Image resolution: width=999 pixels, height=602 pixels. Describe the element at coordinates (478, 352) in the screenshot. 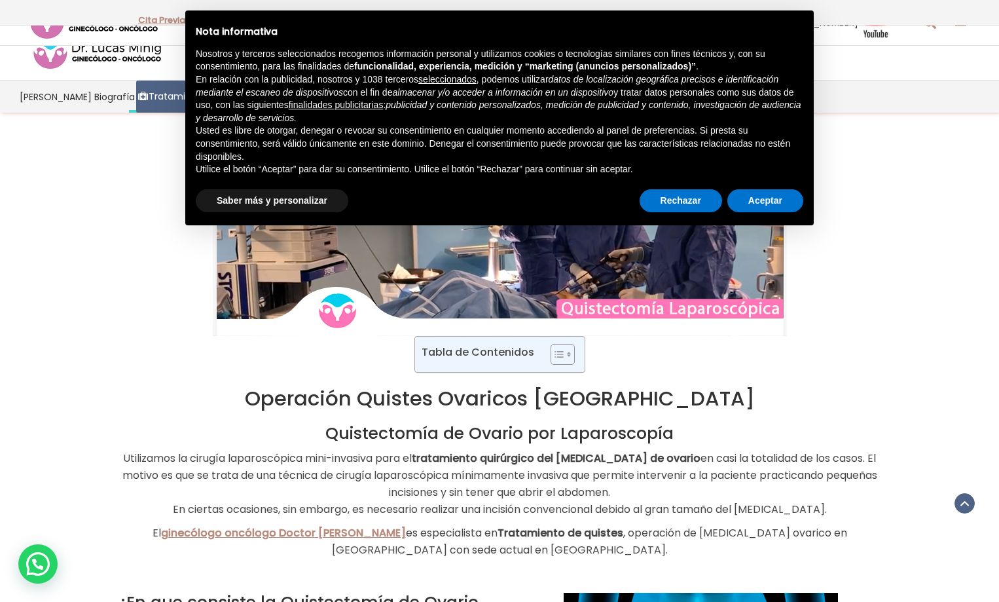

I see `p: Tabla de Contenidos` at that location.